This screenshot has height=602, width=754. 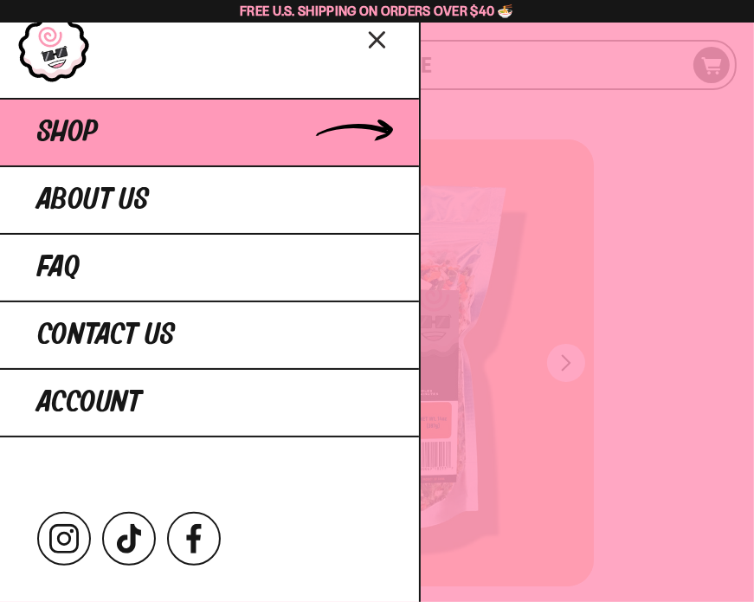 I want to click on span: Contact Us, so click(x=106, y=335).